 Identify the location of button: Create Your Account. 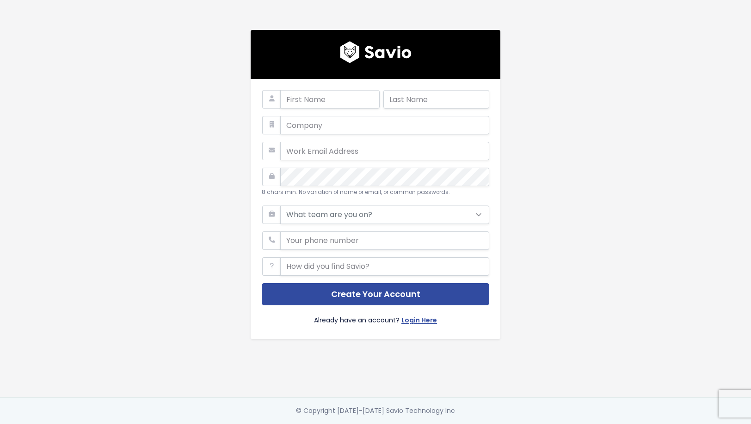
(375, 294).